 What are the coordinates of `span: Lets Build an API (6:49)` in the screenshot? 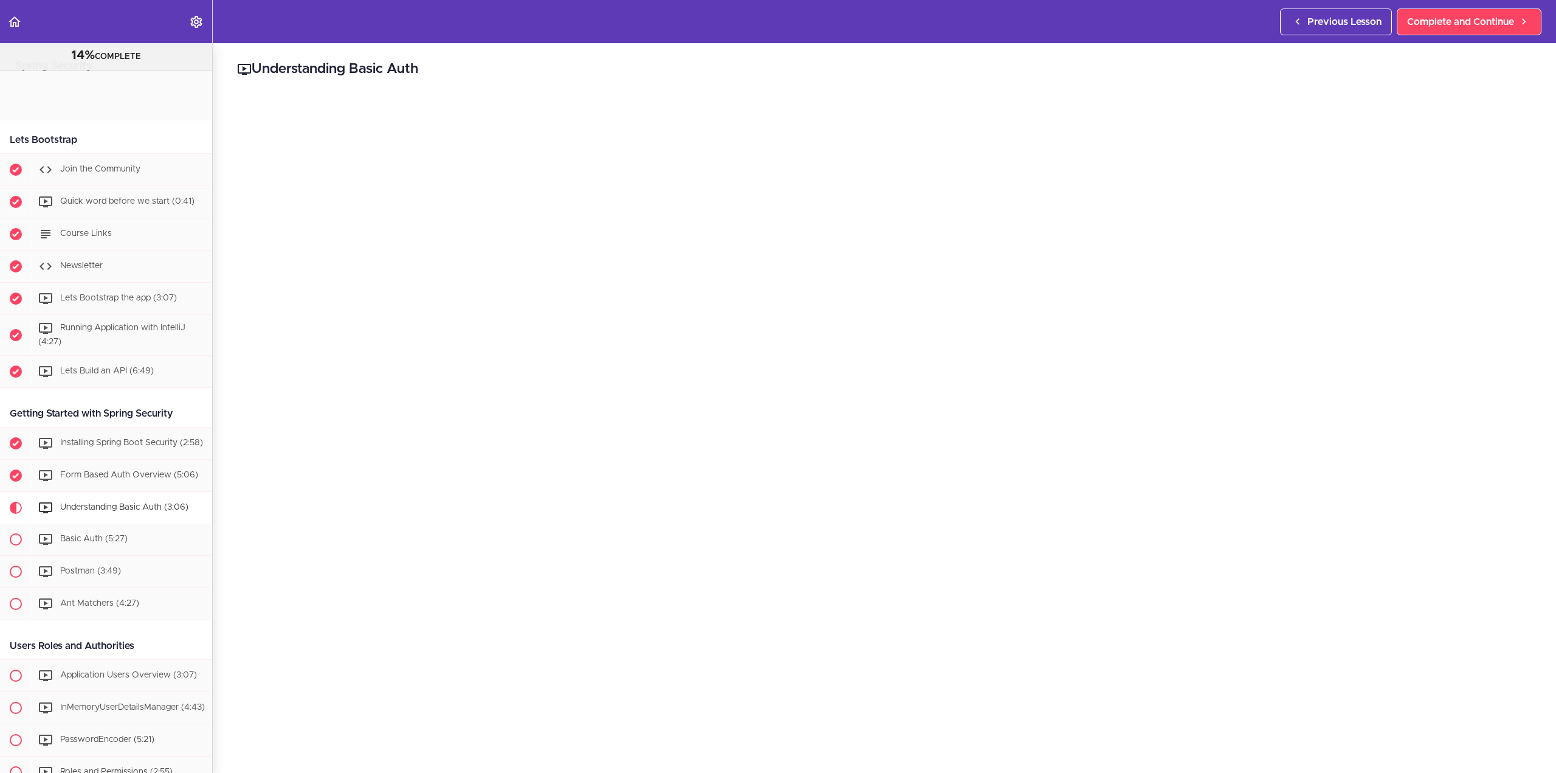 It's located at (107, 371).